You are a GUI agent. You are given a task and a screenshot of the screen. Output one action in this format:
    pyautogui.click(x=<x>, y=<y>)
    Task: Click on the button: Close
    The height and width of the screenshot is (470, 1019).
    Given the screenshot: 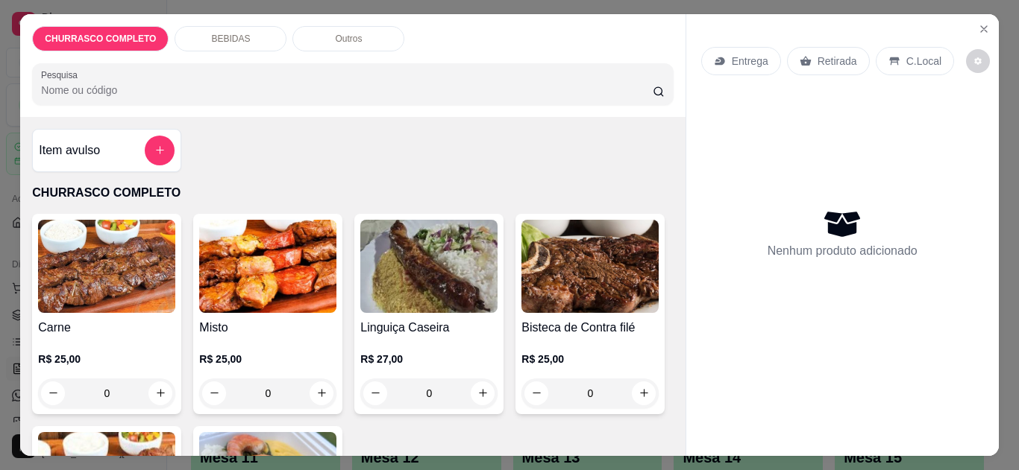 What is the action you would take?
    pyautogui.click(x=983, y=29)
    